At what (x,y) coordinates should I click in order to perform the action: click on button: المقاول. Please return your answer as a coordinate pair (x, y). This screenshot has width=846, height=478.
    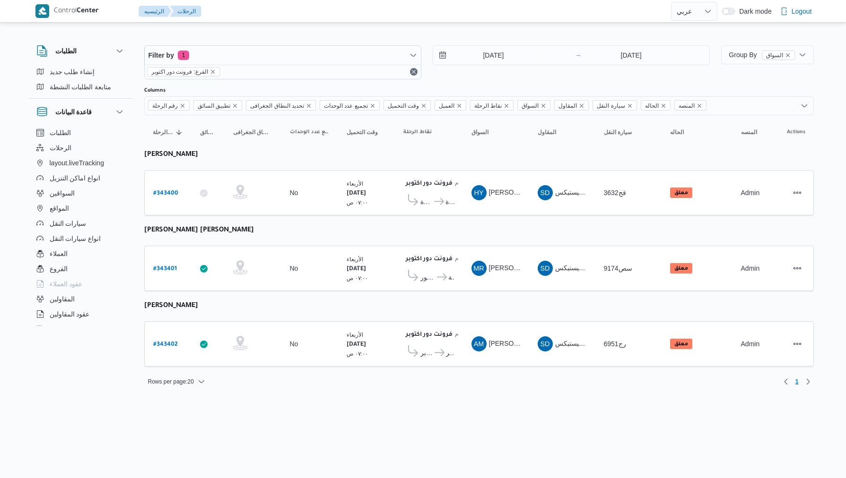
    Looking at the image, I should click on (562, 132).